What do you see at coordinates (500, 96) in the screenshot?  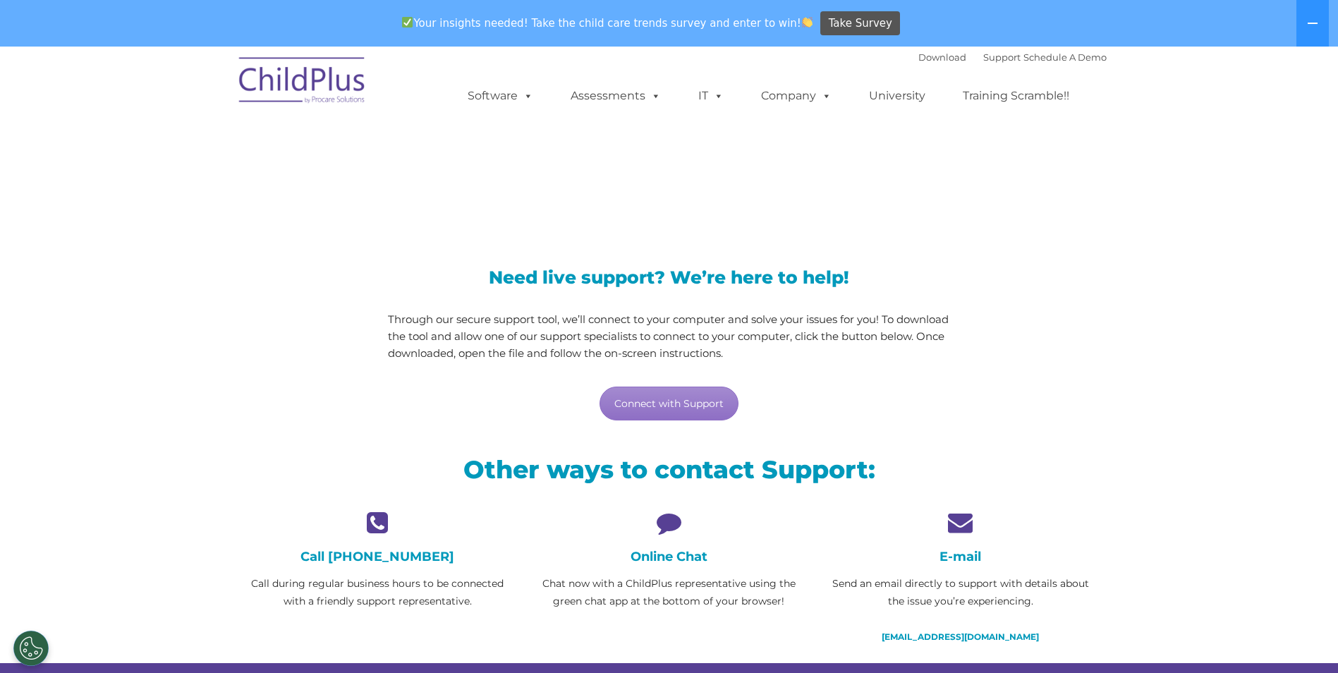 I see `a: Software` at bounding box center [500, 96].